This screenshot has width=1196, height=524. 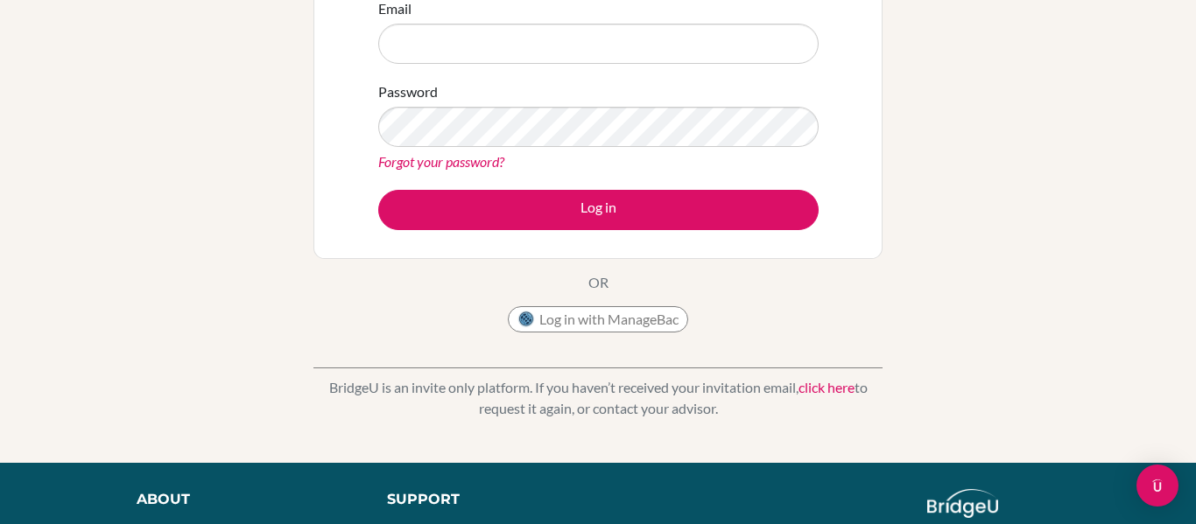 What do you see at coordinates (483, 500) in the screenshot?
I see `div: Support` at bounding box center [483, 500].